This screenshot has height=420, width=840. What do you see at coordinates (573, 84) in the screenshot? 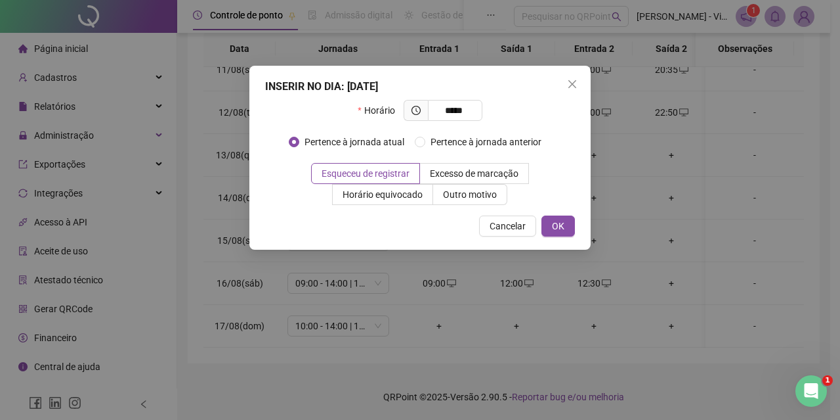
I see `button: Close` at bounding box center [573, 84].